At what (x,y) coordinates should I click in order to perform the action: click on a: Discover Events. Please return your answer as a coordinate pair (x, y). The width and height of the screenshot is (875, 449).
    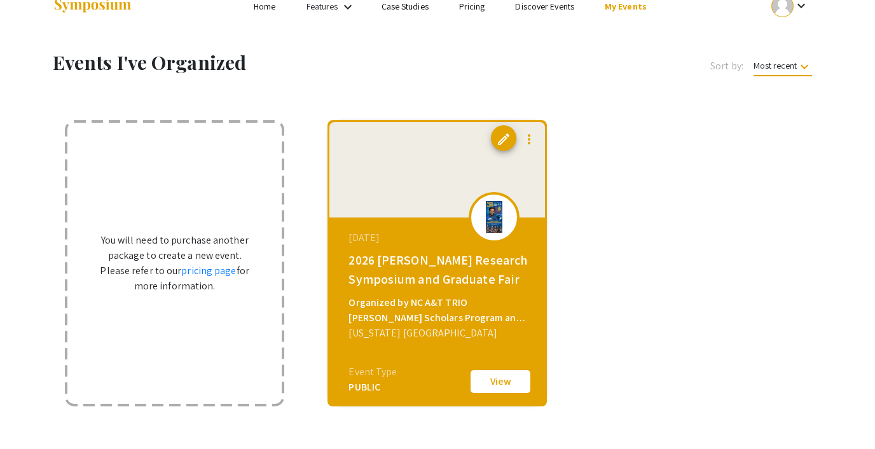
    Looking at the image, I should click on (544, 6).